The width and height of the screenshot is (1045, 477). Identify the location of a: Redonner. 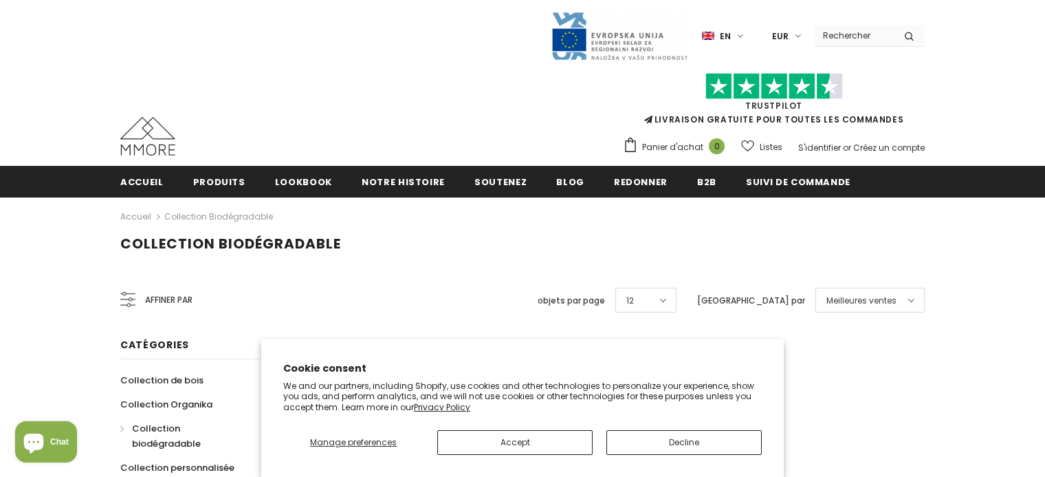
(641, 181).